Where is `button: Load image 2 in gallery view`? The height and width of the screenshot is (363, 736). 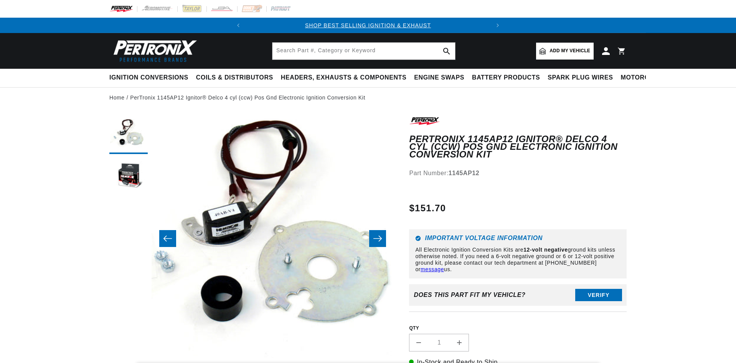
button: Load image 2 in gallery view is located at coordinates (129, 177).